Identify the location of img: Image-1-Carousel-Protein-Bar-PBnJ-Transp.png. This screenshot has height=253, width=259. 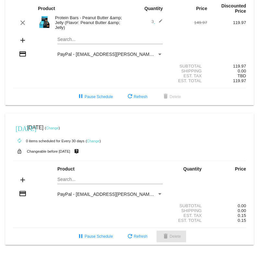
(44, 22).